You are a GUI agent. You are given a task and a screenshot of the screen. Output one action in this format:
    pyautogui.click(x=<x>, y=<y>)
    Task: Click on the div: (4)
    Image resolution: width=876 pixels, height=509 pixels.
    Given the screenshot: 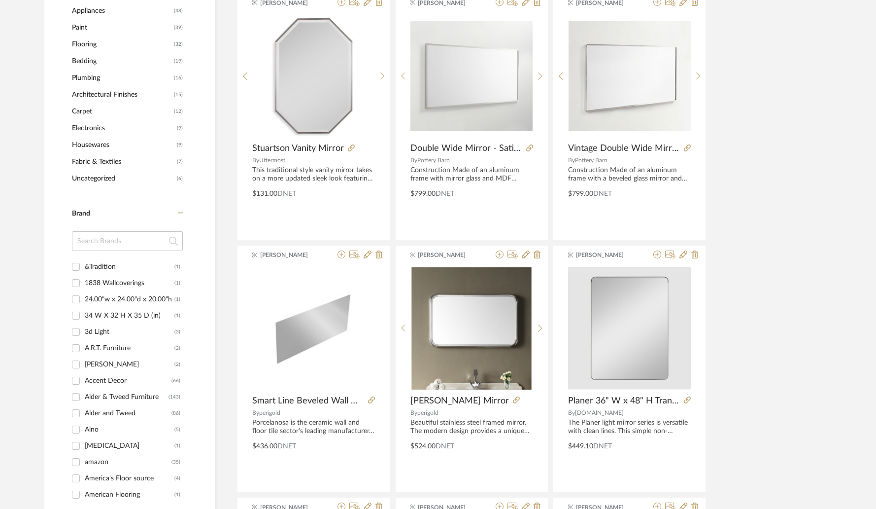 What is the action you would take?
    pyautogui.click(x=177, y=478)
    